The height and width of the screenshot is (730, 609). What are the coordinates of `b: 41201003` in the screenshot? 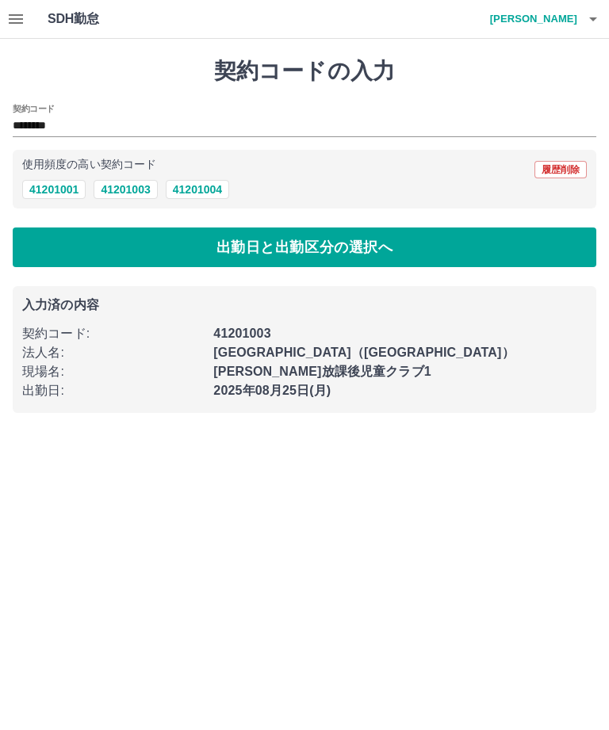 It's located at (242, 333).